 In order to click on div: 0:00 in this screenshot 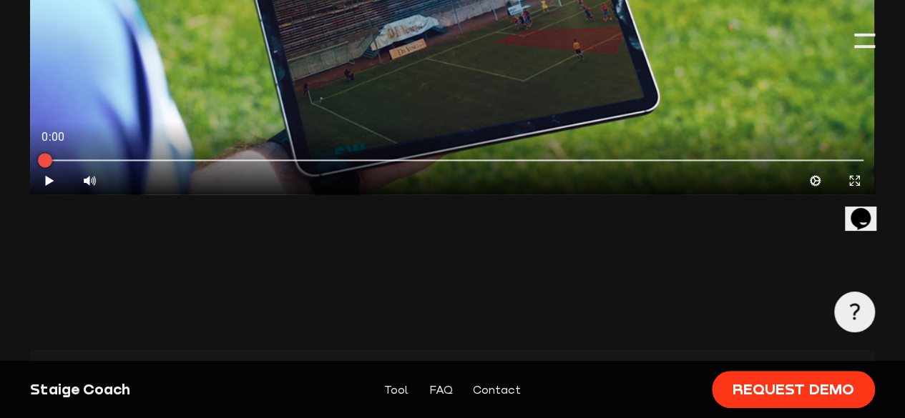, I will do `click(241, 137)`.